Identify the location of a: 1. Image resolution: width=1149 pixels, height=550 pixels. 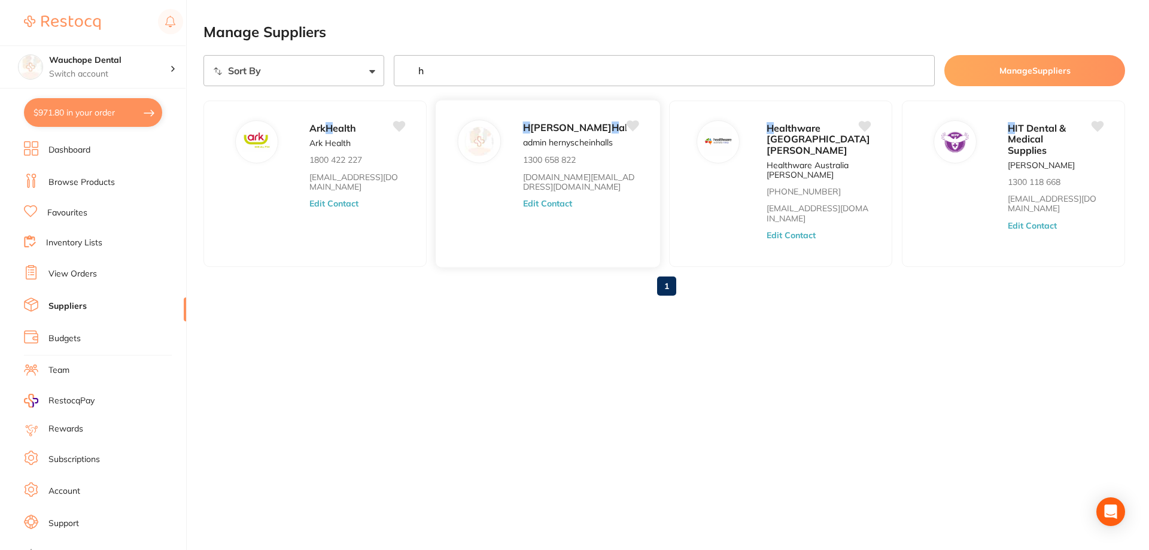
(667, 286).